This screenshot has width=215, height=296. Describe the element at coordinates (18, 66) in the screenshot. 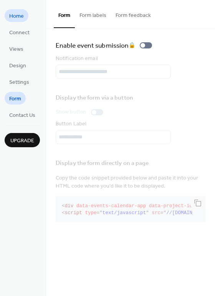

I see `span: Design` at that location.